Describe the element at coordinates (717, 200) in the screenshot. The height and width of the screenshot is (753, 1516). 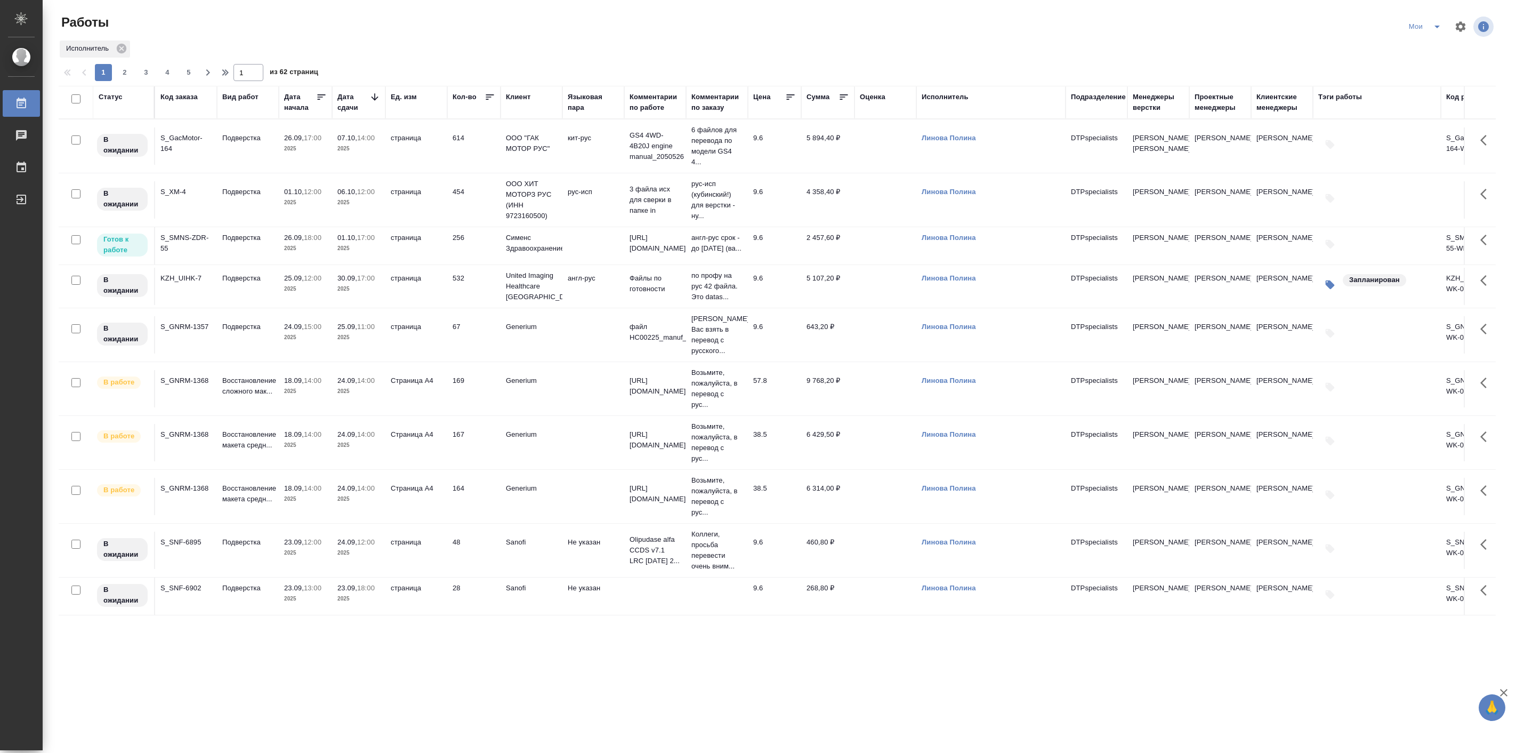
I see `p: рус-исп (кубинский!) для верстки - ну...` at that location.